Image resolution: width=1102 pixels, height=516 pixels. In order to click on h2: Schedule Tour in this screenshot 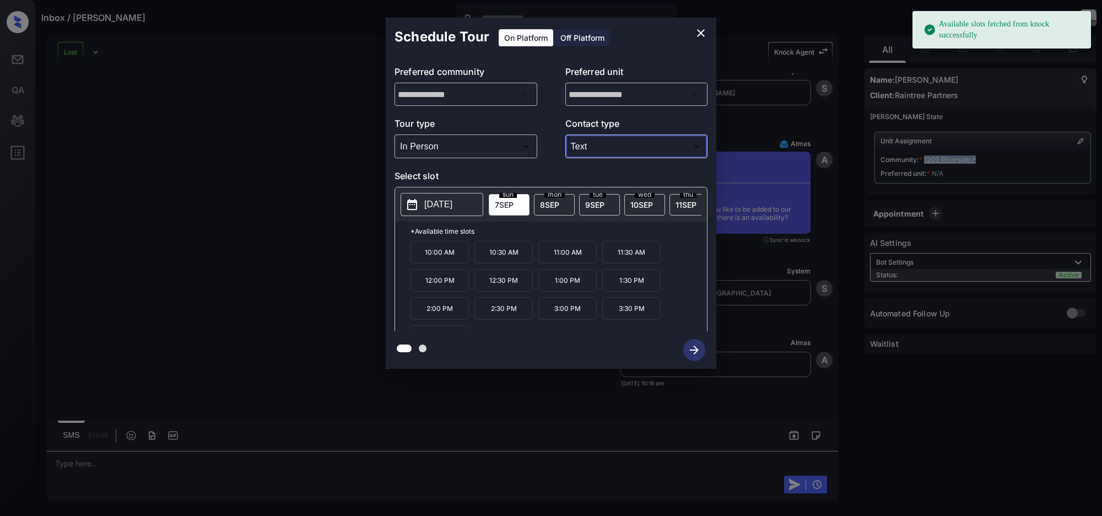, I will do `click(442, 37)`.